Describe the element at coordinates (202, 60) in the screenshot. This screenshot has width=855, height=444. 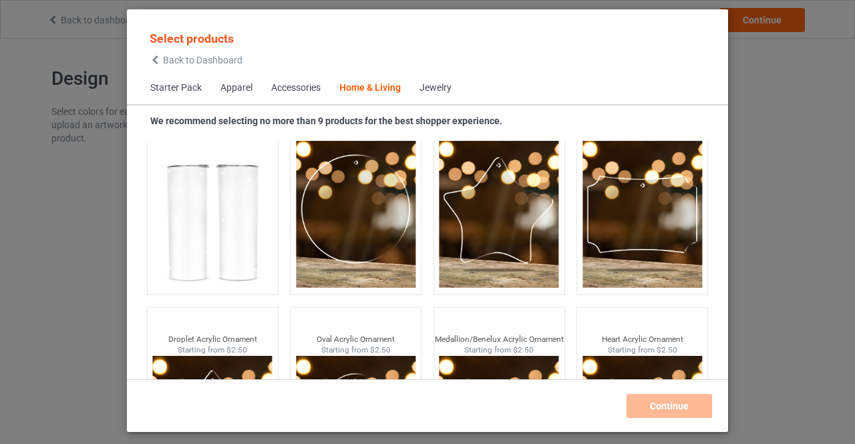
I see `span: Back to Dashboard` at that location.